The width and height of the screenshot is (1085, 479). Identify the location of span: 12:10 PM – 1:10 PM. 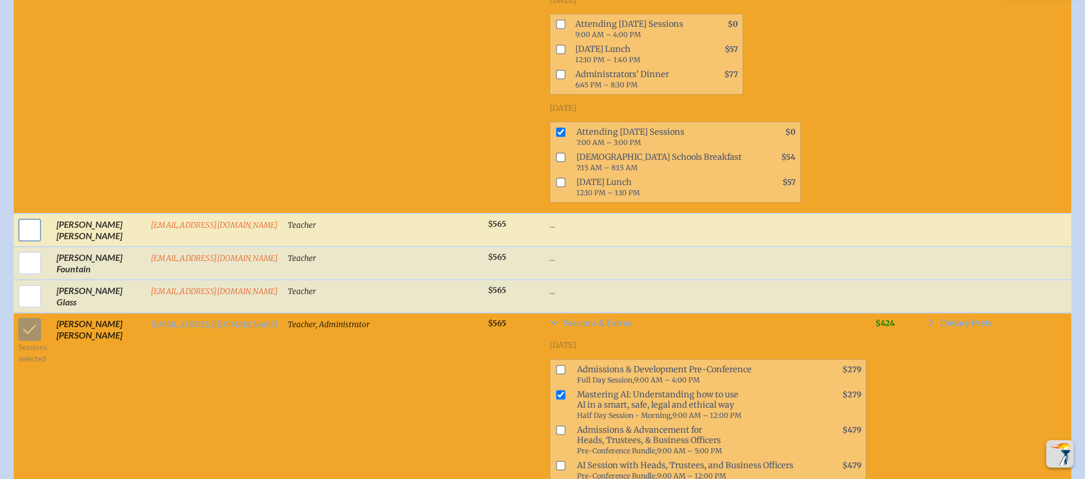
(608, 192).